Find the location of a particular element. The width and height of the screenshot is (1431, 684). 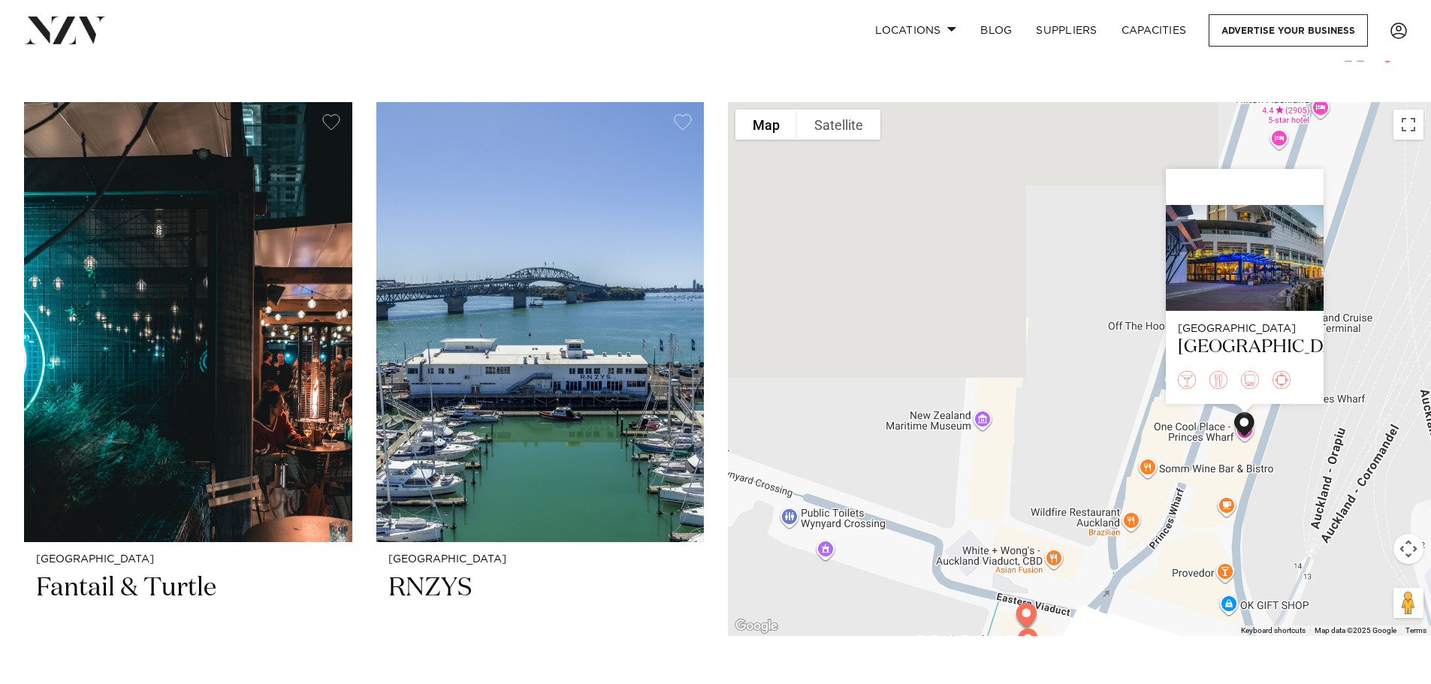

img: Google is located at coordinates (757, 627).